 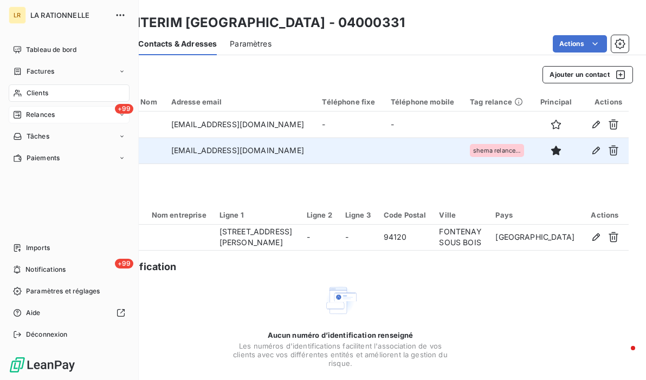 What do you see at coordinates (580, 44) in the screenshot?
I see `button: Actions` at bounding box center [580, 44].